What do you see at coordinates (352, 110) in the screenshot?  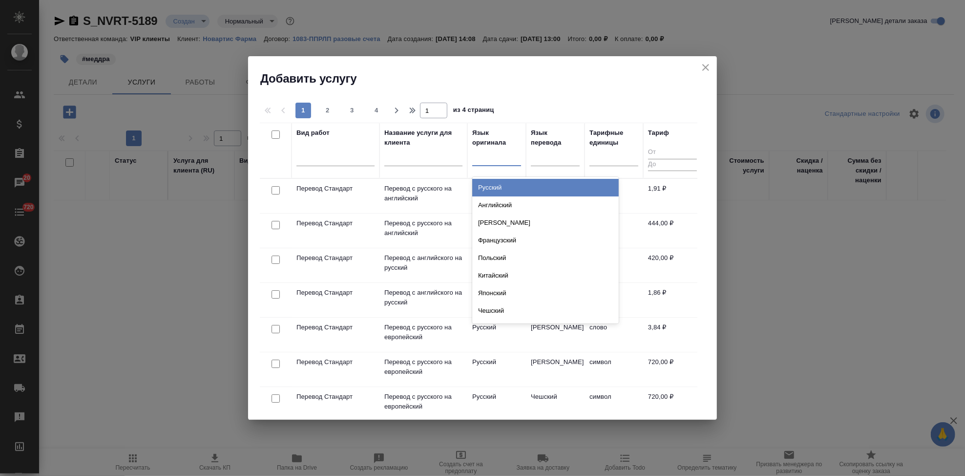 I see `button: 3` at bounding box center [352, 110].